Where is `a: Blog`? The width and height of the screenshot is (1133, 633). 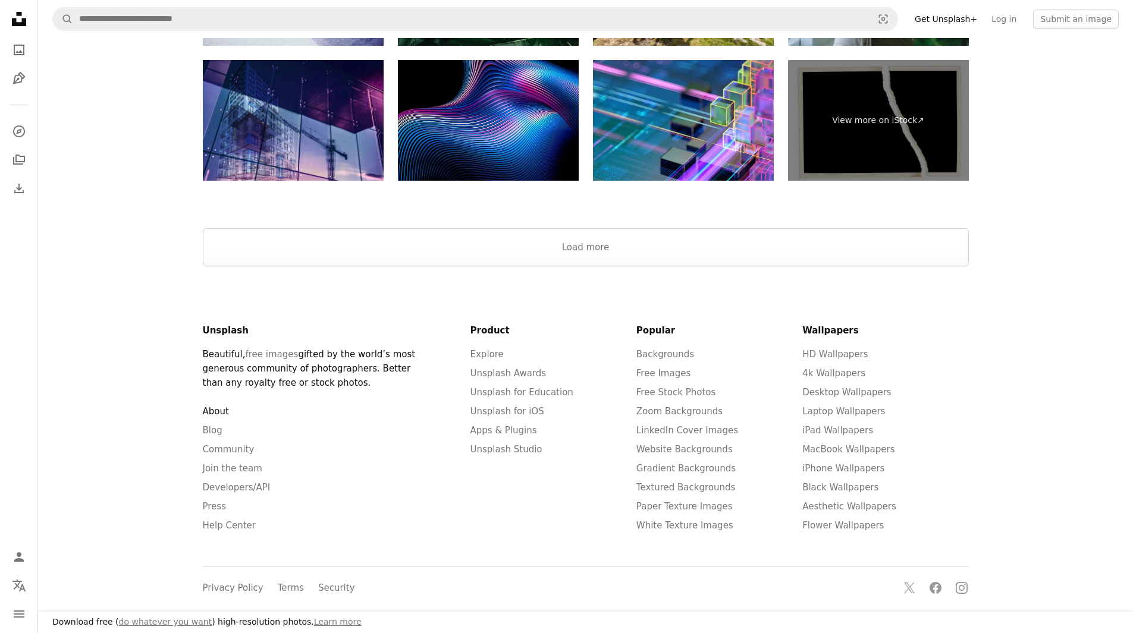 a: Blog is located at coordinates (212, 431).